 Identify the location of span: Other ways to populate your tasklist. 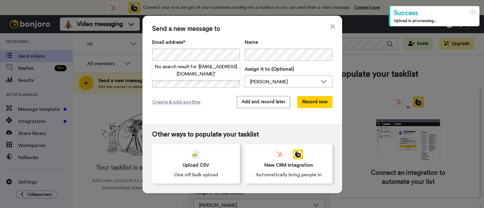
(242, 135).